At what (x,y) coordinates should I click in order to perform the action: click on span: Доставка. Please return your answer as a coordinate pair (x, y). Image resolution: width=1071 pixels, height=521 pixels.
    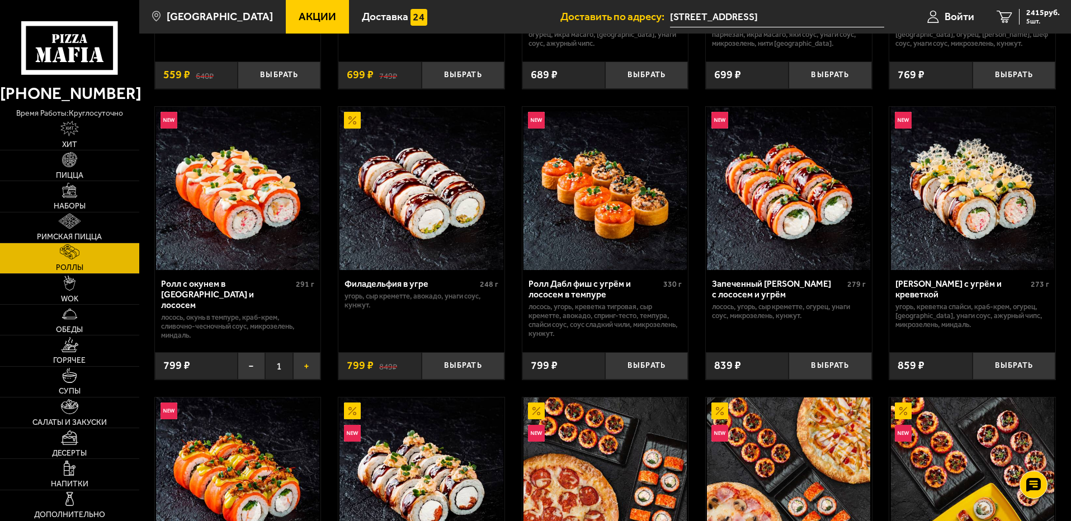
    Looking at the image, I should click on (385, 16).